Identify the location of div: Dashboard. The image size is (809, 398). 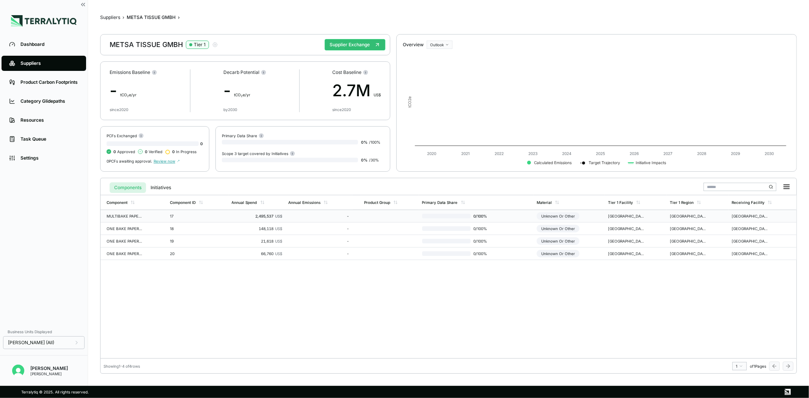
(49, 44).